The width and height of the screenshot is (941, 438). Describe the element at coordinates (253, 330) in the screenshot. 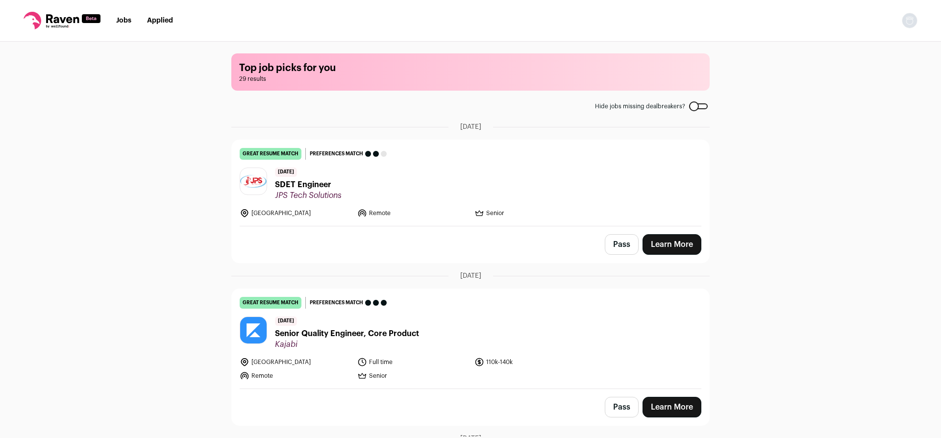

I see `img: de02e3f9dc45a4999f4f3c71de89df17effc9bb592c0bcb3b287d7652242f1a3.jpg` at that location.